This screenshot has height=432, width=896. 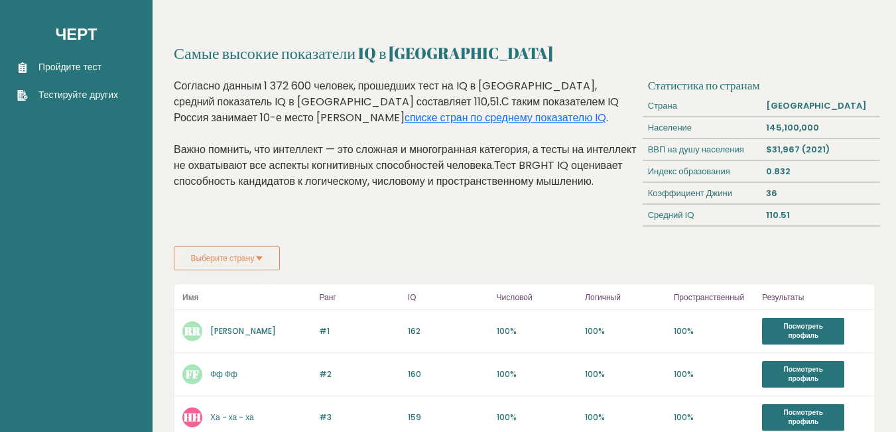 What do you see at coordinates (448, 375) in the screenshot?
I see `p: 160` at bounding box center [448, 375].